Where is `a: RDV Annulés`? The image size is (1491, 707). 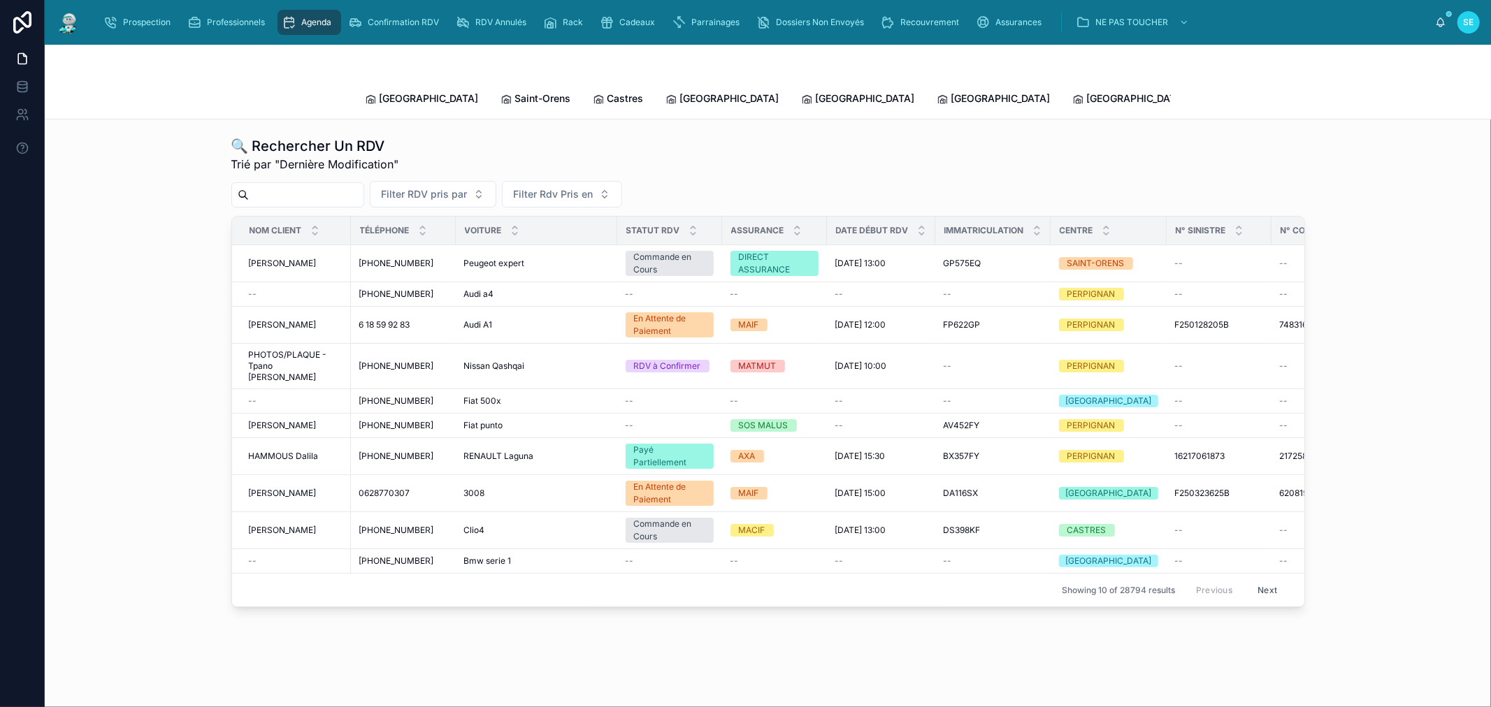
a: RDV Annulés is located at coordinates (493, 22).